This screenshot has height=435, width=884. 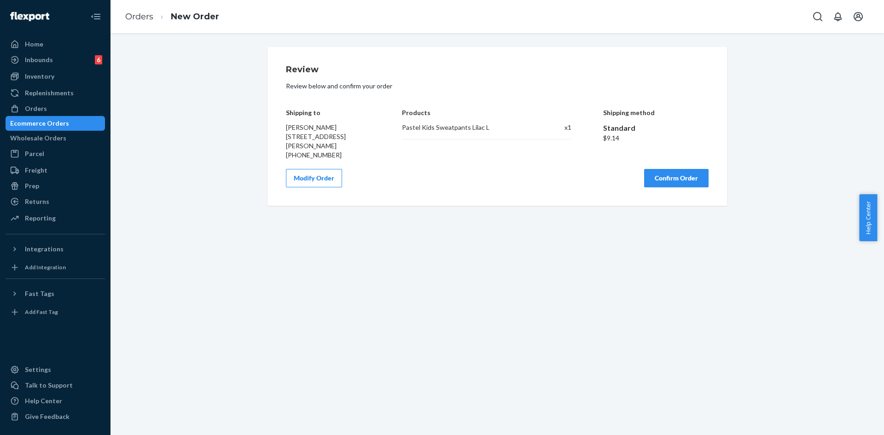 What do you see at coordinates (55, 268) in the screenshot?
I see `a: Add Integration` at bounding box center [55, 268].